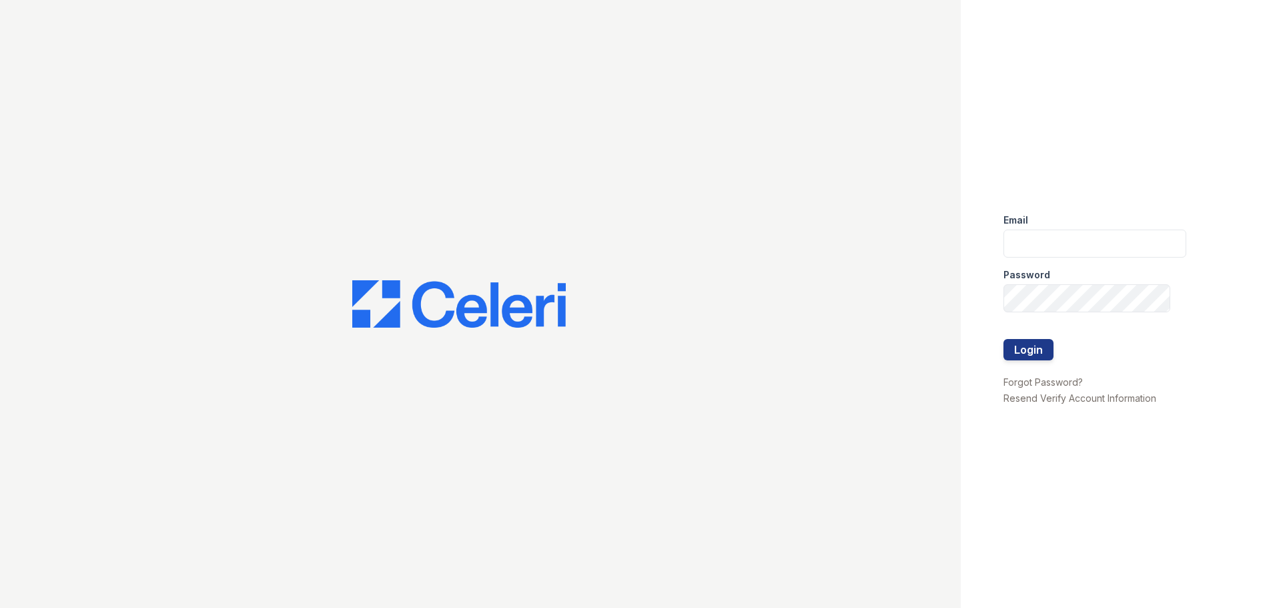 The image size is (1281, 608). Describe the element at coordinates (1043, 382) in the screenshot. I see `a: Forgot Password?` at that location.